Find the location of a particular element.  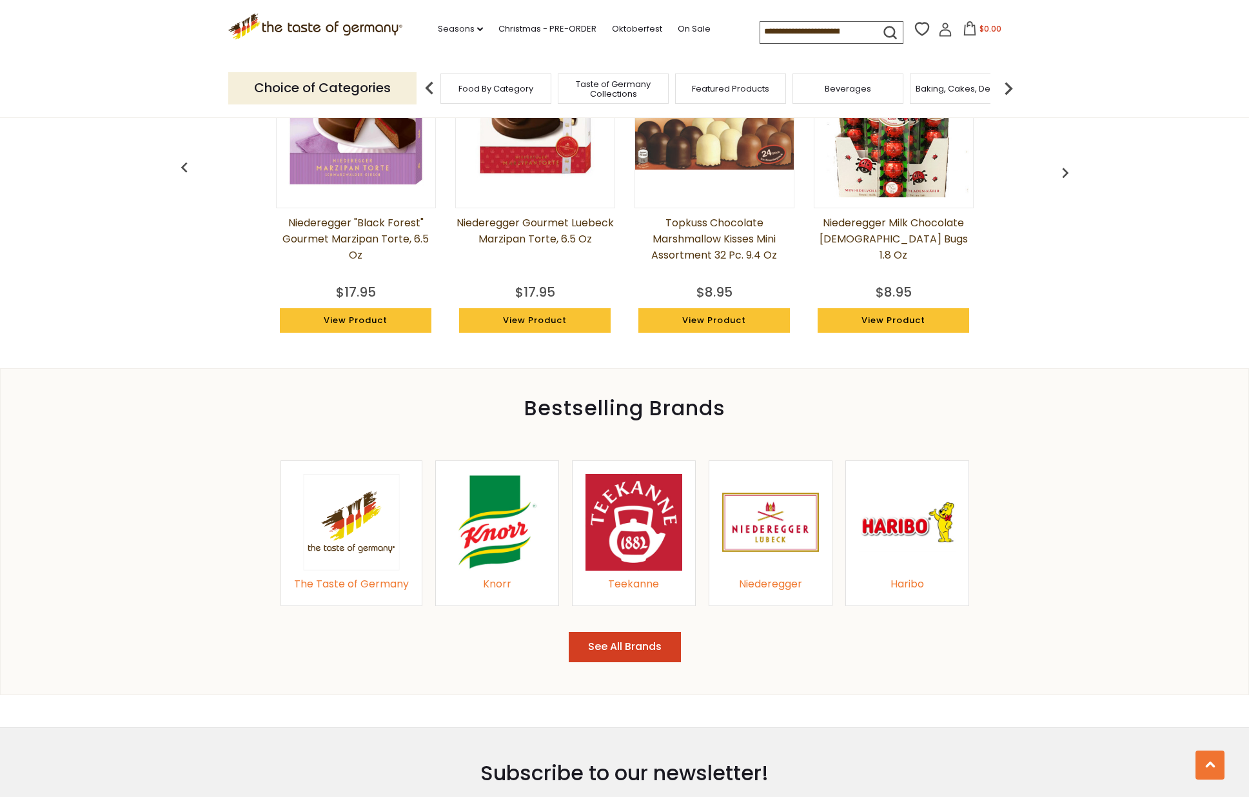

img: Teekanne is located at coordinates (634, 522).